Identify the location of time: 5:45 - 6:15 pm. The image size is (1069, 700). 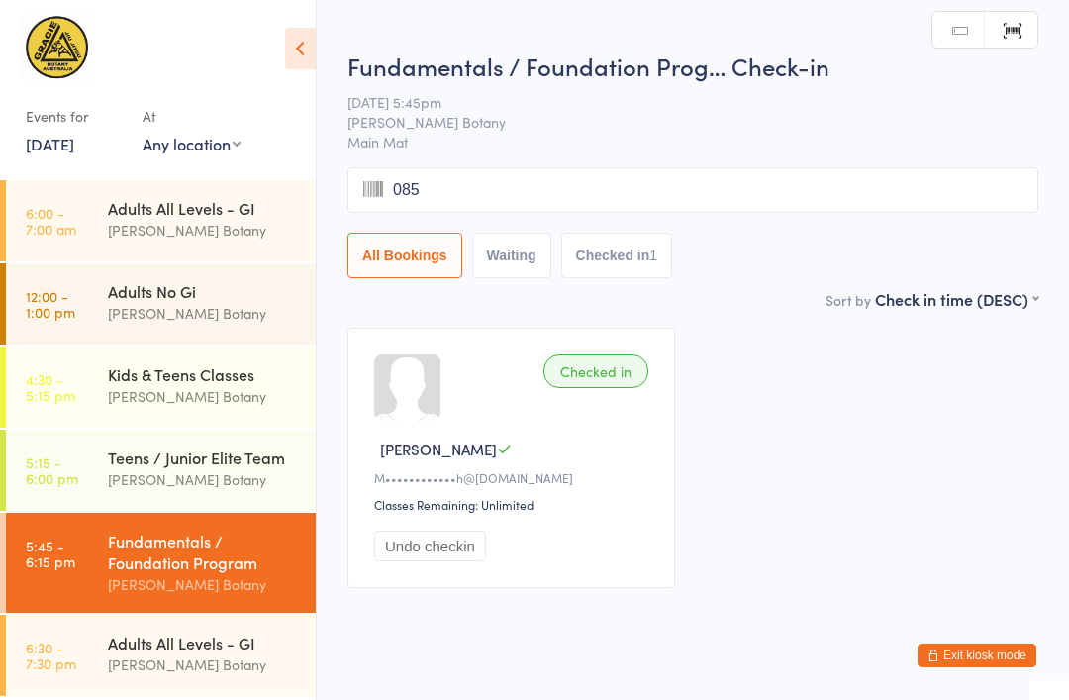
(50, 553).